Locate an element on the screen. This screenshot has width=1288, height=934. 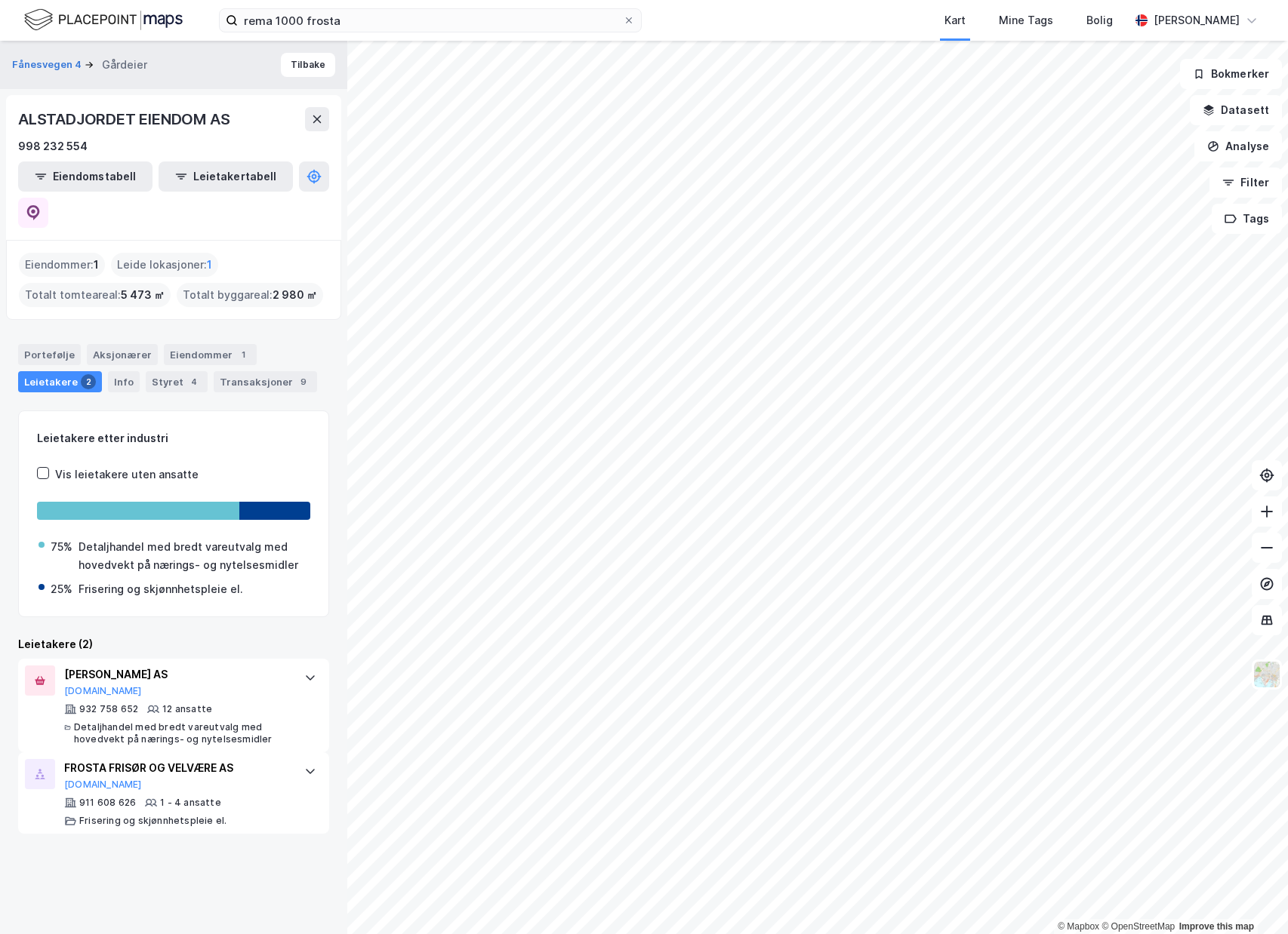
div: 1 is located at coordinates (243, 354).